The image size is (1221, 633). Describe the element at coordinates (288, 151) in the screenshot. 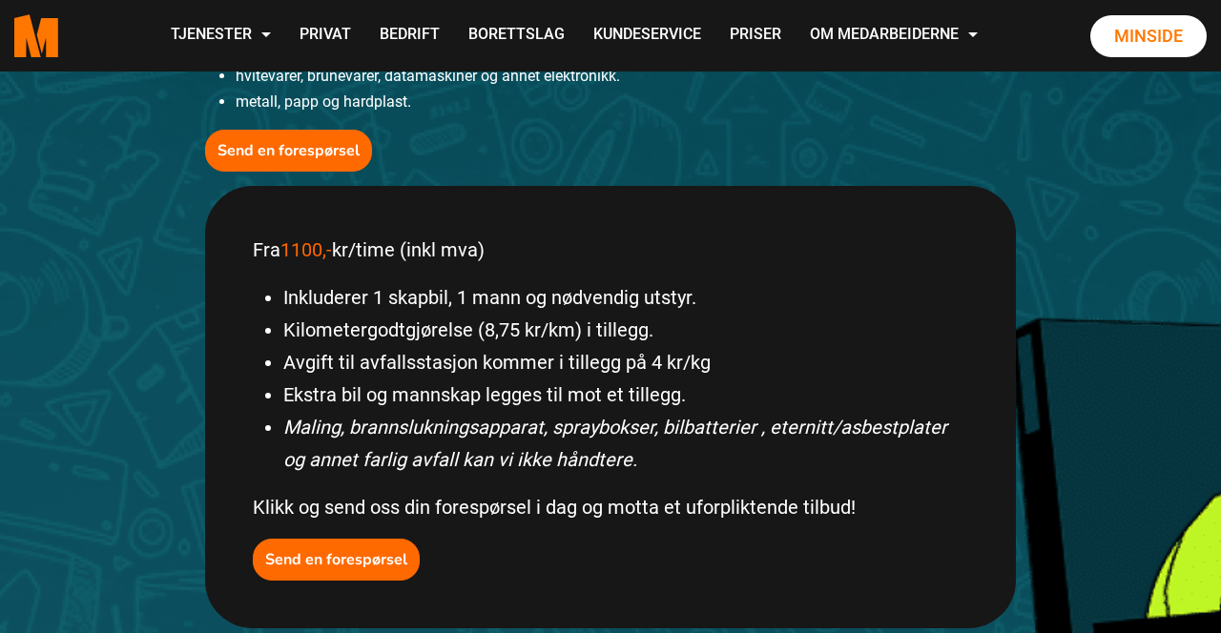

I see `b: Send en forespørsel` at that location.